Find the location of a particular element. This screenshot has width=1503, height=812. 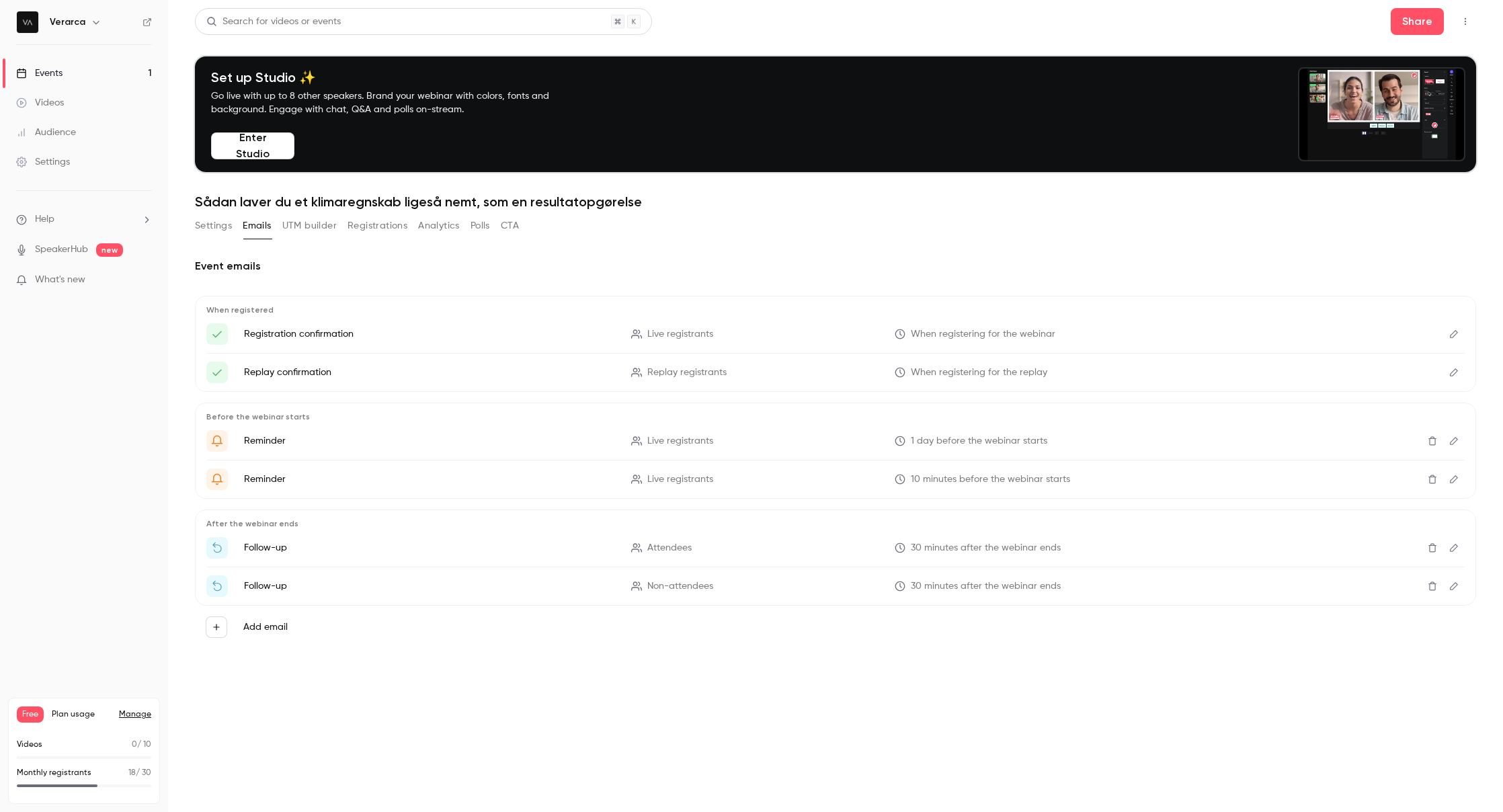

li: {{ event_name }} begynder om 10 minutter is located at coordinates (836, 479).